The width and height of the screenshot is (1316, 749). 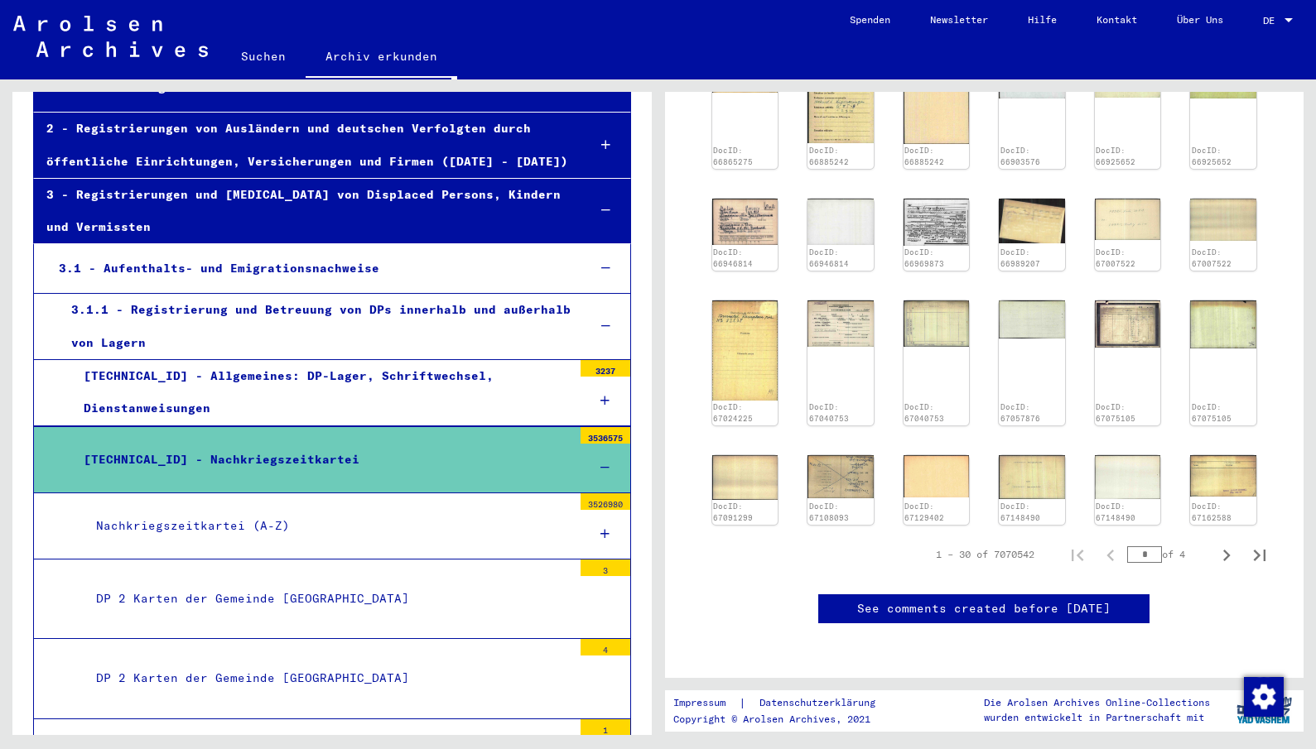 I want to click on img: Zustimmung ändern, so click(x=1264, y=697).